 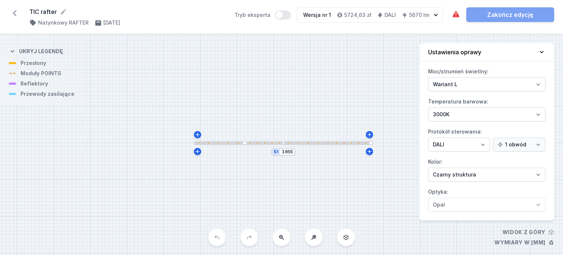 I want to click on div: Wersja nr 1, so click(x=317, y=15).